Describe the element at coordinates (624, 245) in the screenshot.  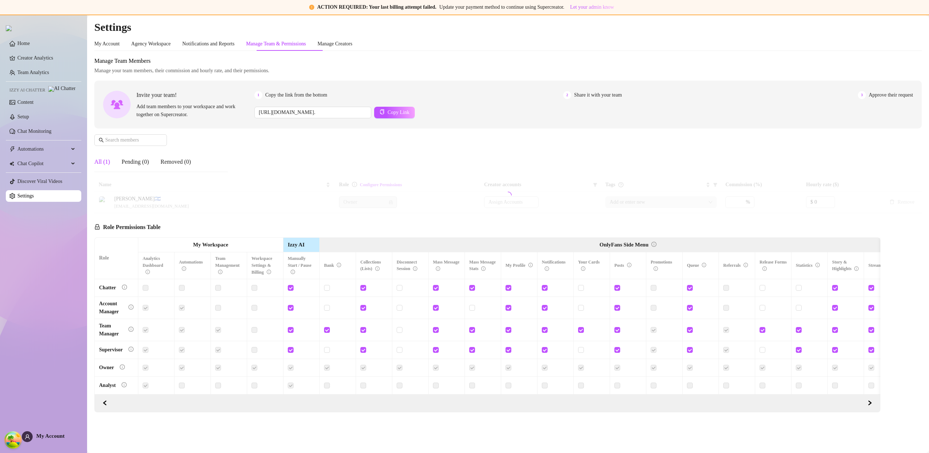
I see `strong: OnlyFans Side Menu` at that location.